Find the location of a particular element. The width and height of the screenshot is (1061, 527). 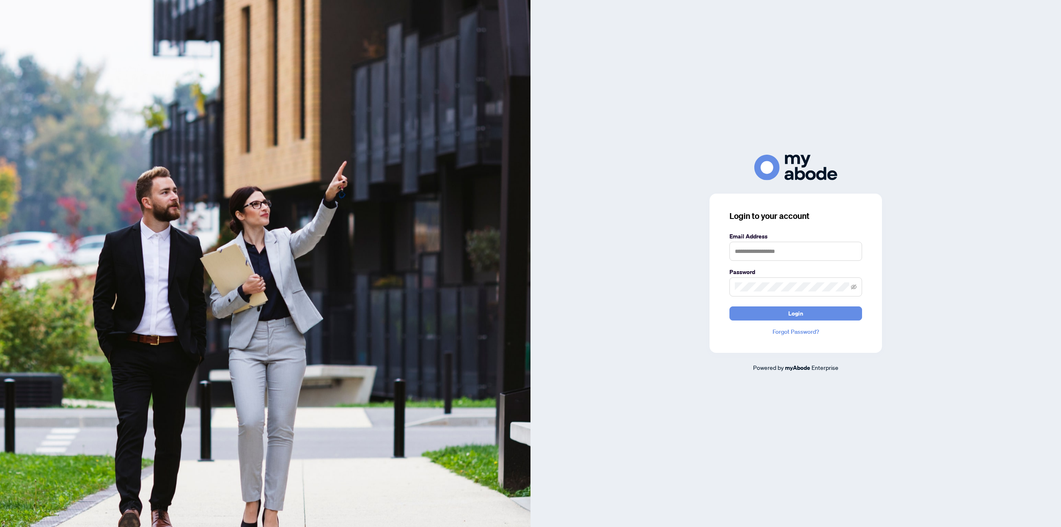

a: Forgot Password? is located at coordinates (796, 332).